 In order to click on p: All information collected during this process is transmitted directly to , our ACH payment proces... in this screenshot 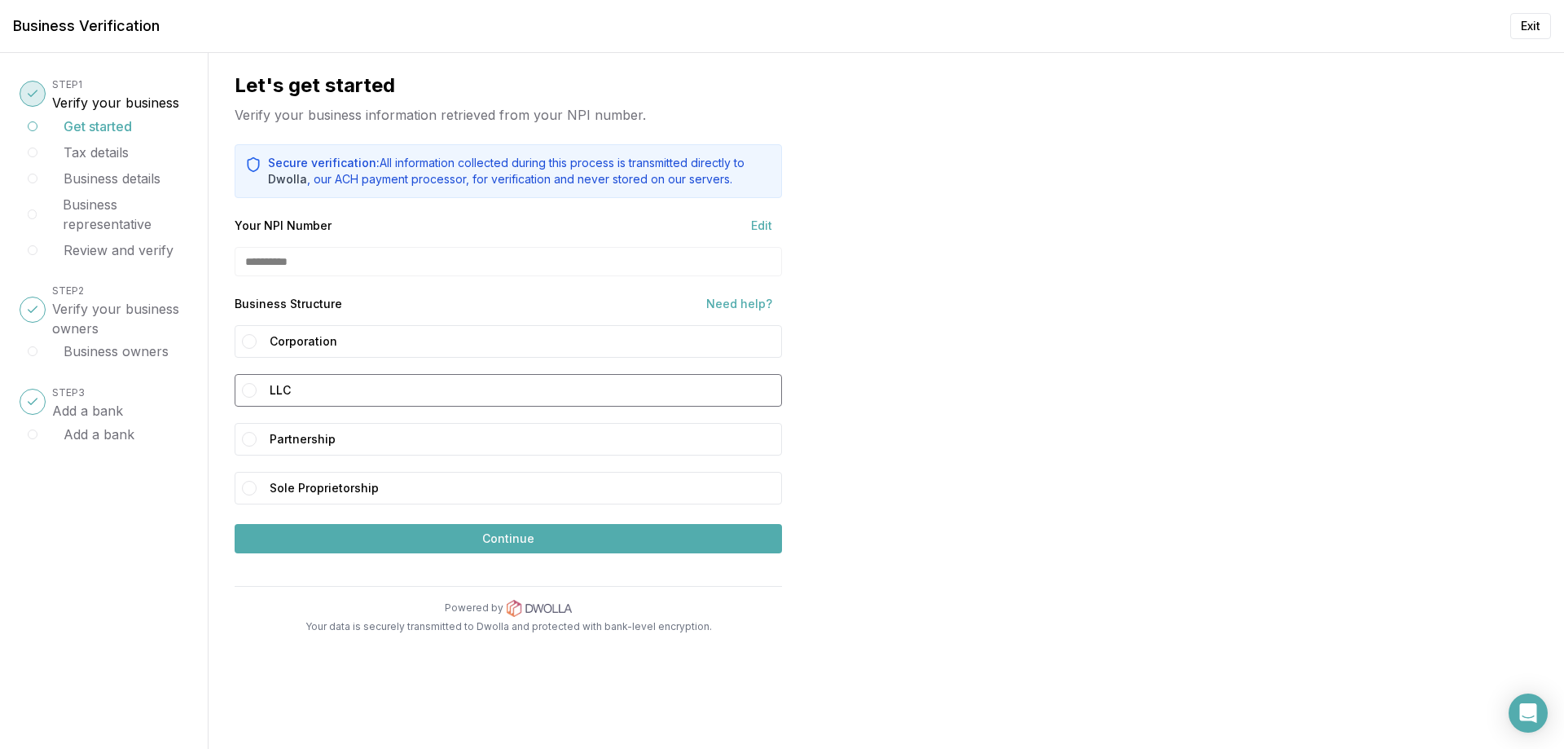, I will do `click(520, 171)`.